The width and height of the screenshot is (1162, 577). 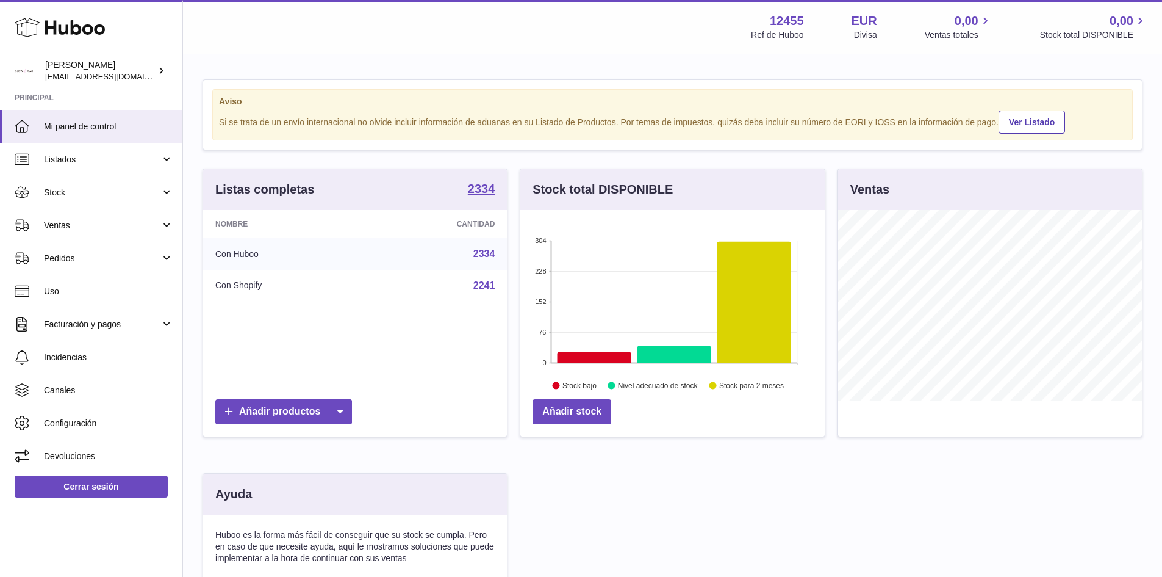 What do you see at coordinates (24, 71) in the screenshot?
I see `img: pedidos@glowrias.com` at bounding box center [24, 71].